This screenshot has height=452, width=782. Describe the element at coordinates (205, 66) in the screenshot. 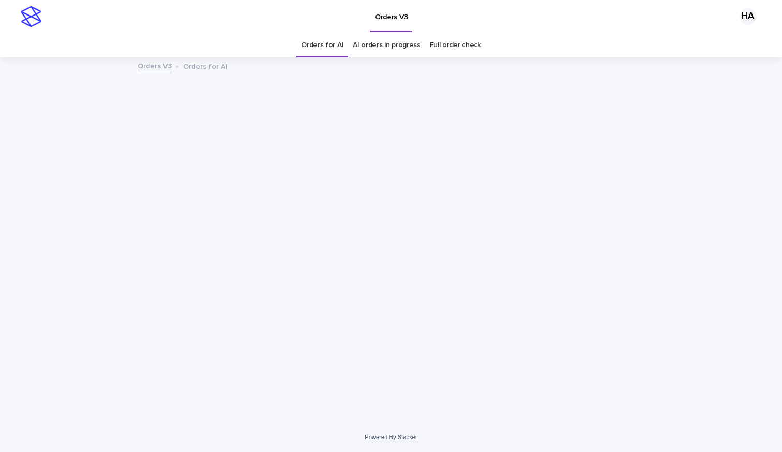

I see `p: Orders for AI` at that location.